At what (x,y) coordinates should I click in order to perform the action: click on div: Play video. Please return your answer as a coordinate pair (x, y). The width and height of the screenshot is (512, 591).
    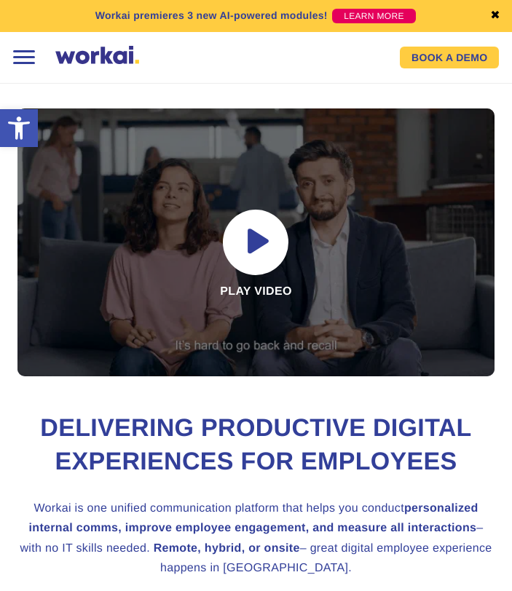
    Looking at the image, I should click on (256, 242).